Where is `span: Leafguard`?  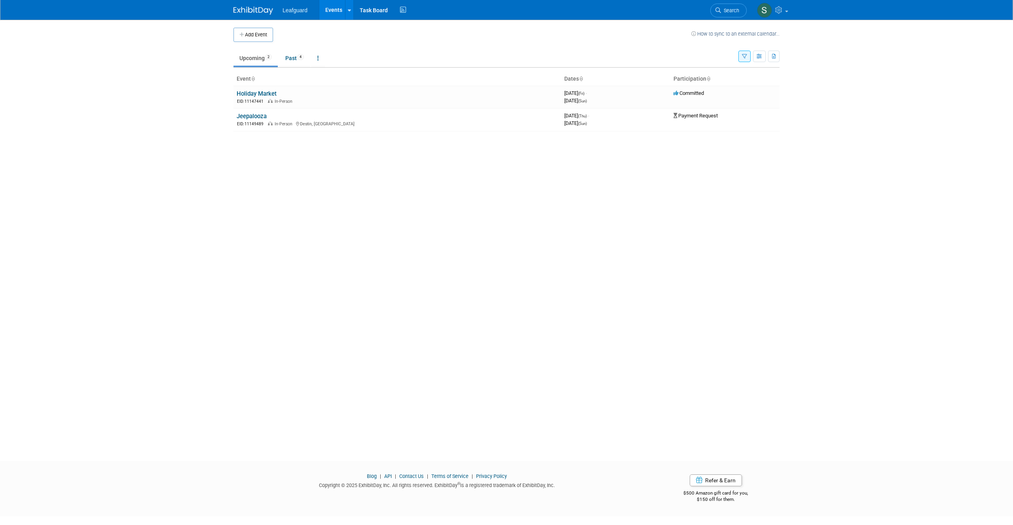 span: Leafguard is located at coordinates (295, 10).